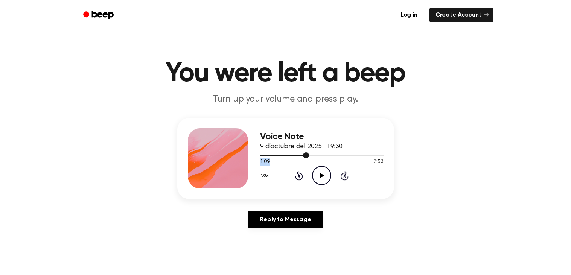 The image size is (571, 275). I want to click on h1: You were left a beep, so click(286, 74).